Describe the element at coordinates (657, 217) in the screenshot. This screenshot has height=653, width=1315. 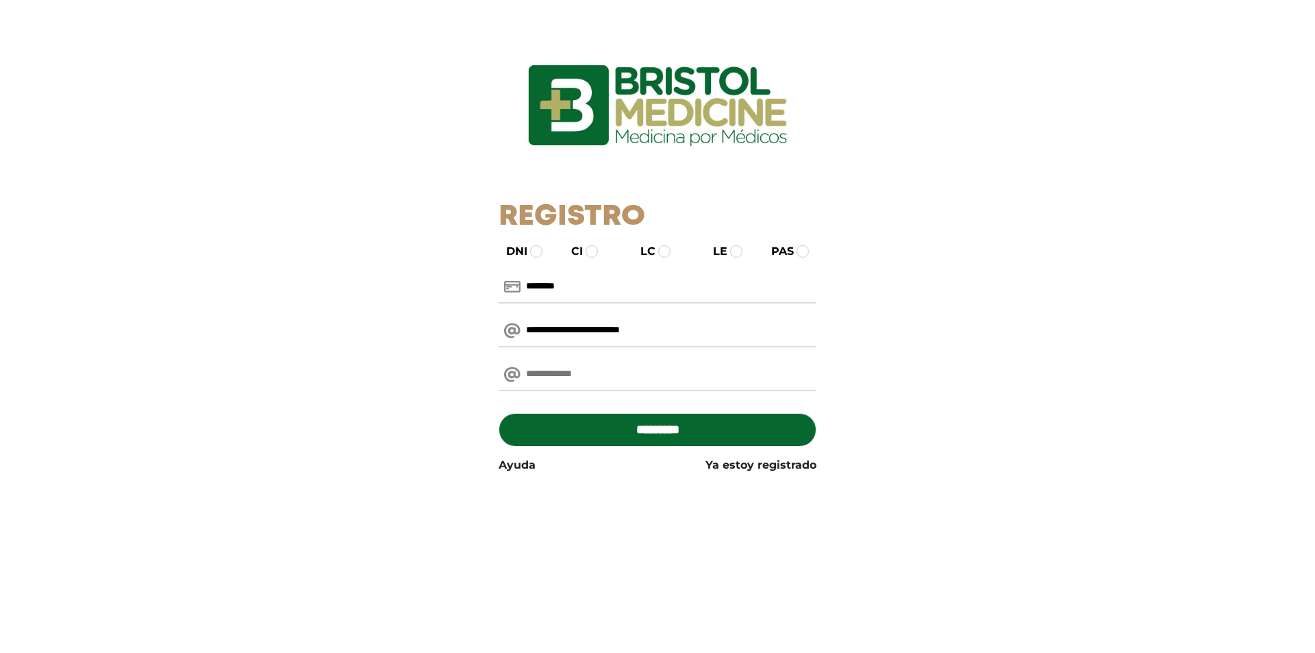
I see `h1: Registro` at that location.